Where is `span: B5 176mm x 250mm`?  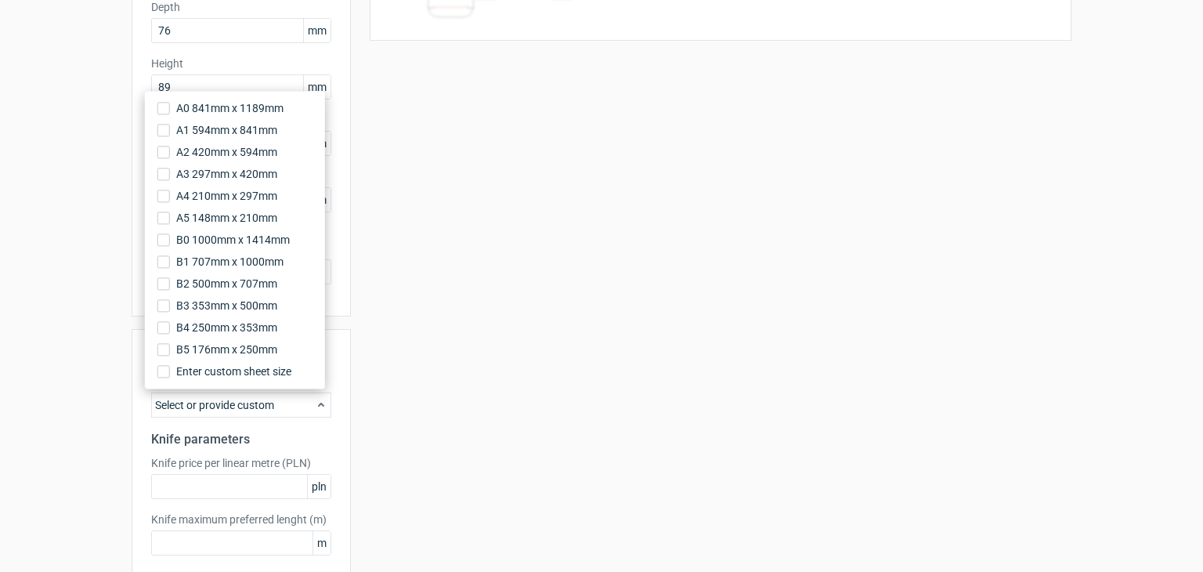
span: B5 176mm x 250mm is located at coordinates (226, 349).